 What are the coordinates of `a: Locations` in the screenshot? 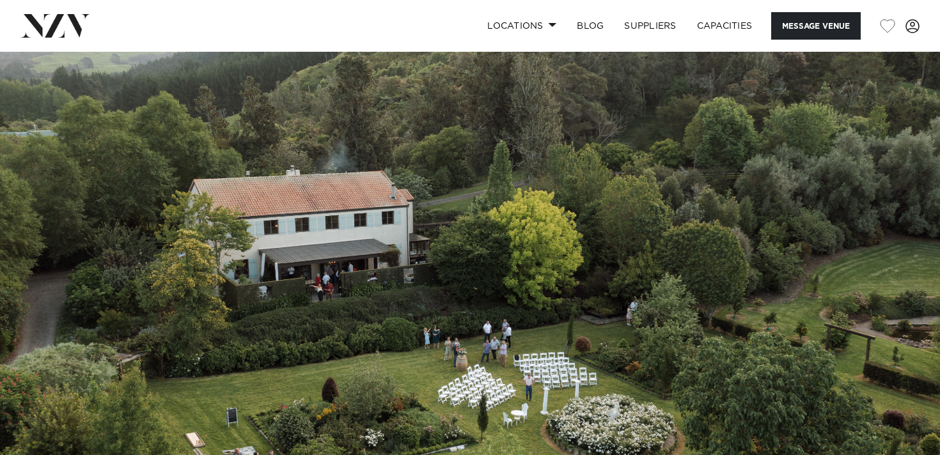 It's located at (522, 26).